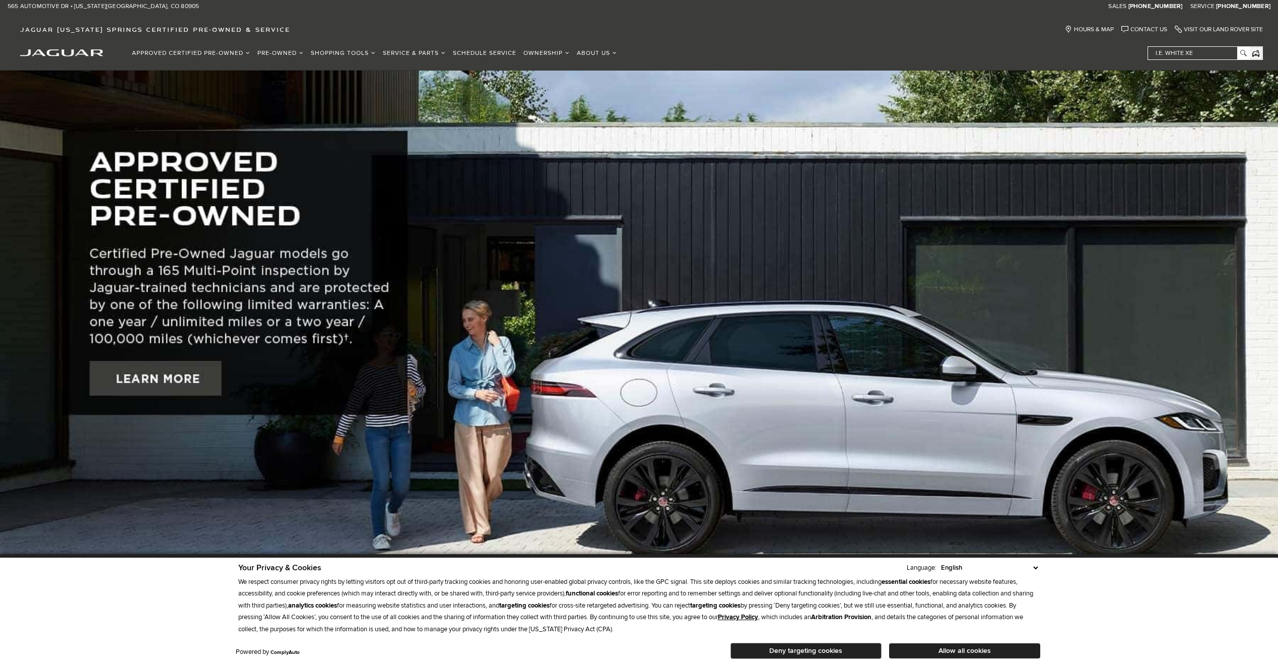  Describe the element at coordinates (738, 617) in the screenshot. I see `a: Privacy Policy` at that location.